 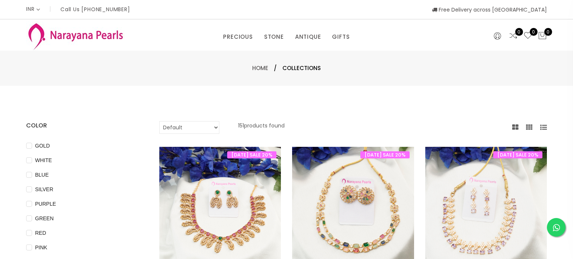 What do you see at coordinates (42, 175) in the screenshot?
I see `span: BLUE` at bounding box center [42, 175].